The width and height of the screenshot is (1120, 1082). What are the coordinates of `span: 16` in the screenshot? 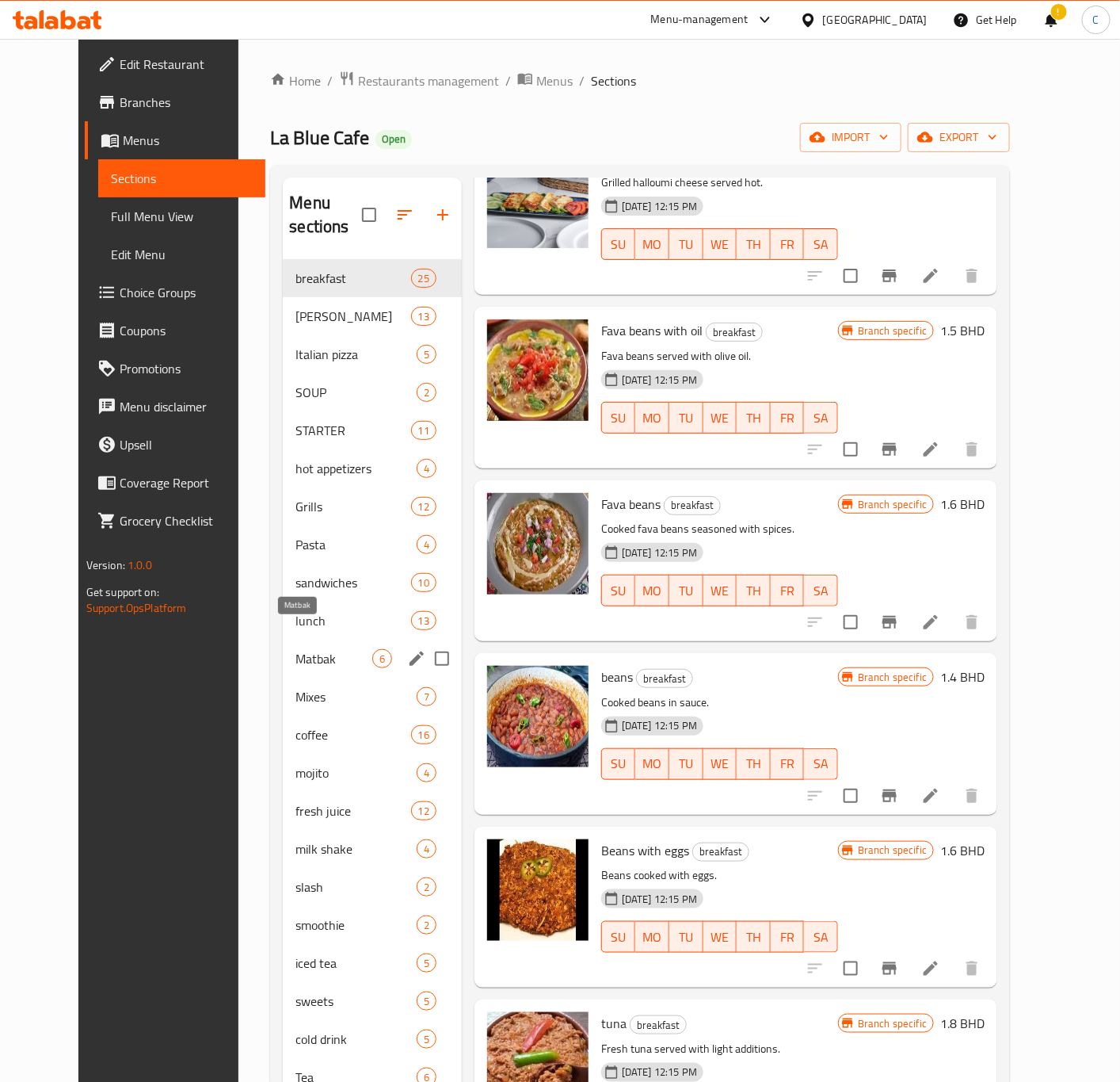 It's located at (424, 735).